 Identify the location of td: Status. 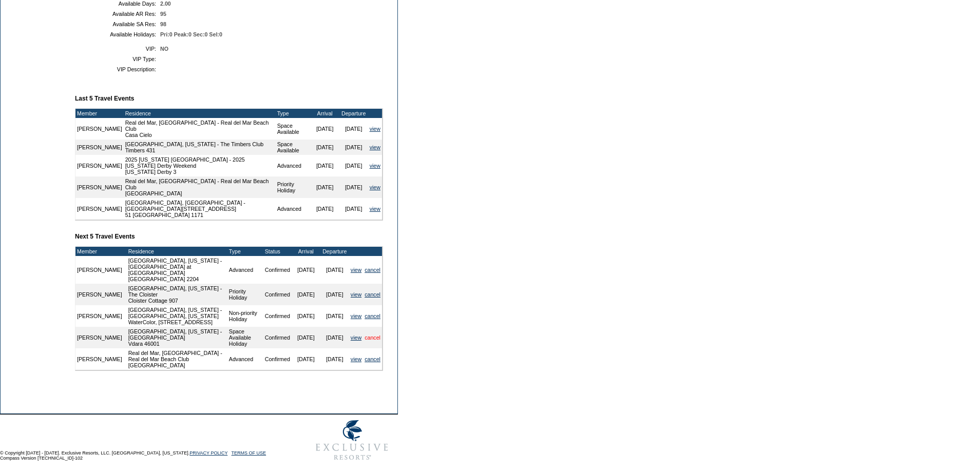
(277, 251).